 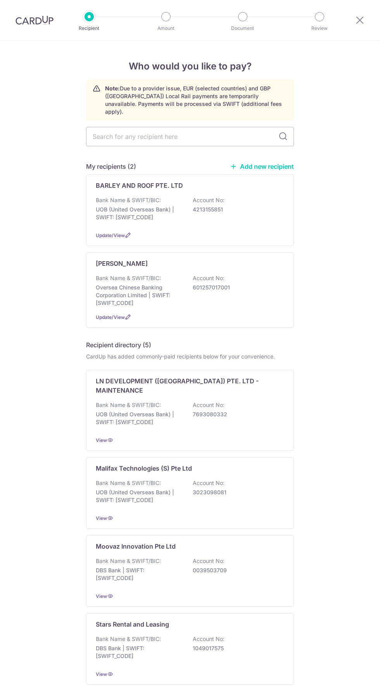 What do you see at coordinates (190, 66) in the screenshot?
I see `h4: Who would you like to pay?` at bounding box center [190, 66].